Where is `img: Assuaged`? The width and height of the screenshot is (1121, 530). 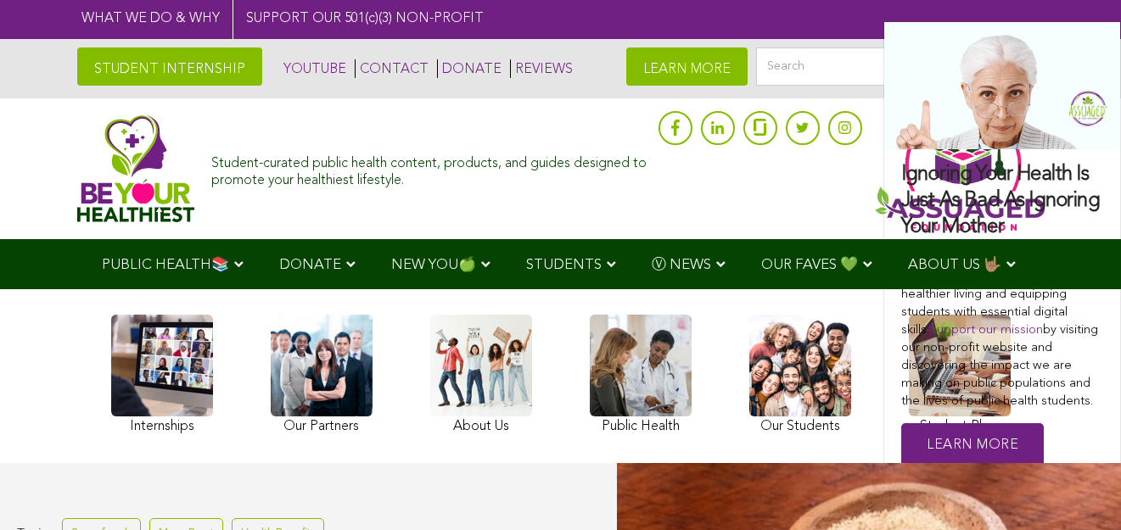
img: Assuaged is located at coordinates (136, 168).